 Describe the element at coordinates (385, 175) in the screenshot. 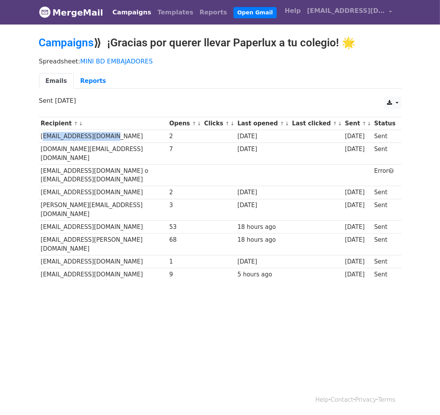

I see `td: Error` at that location.